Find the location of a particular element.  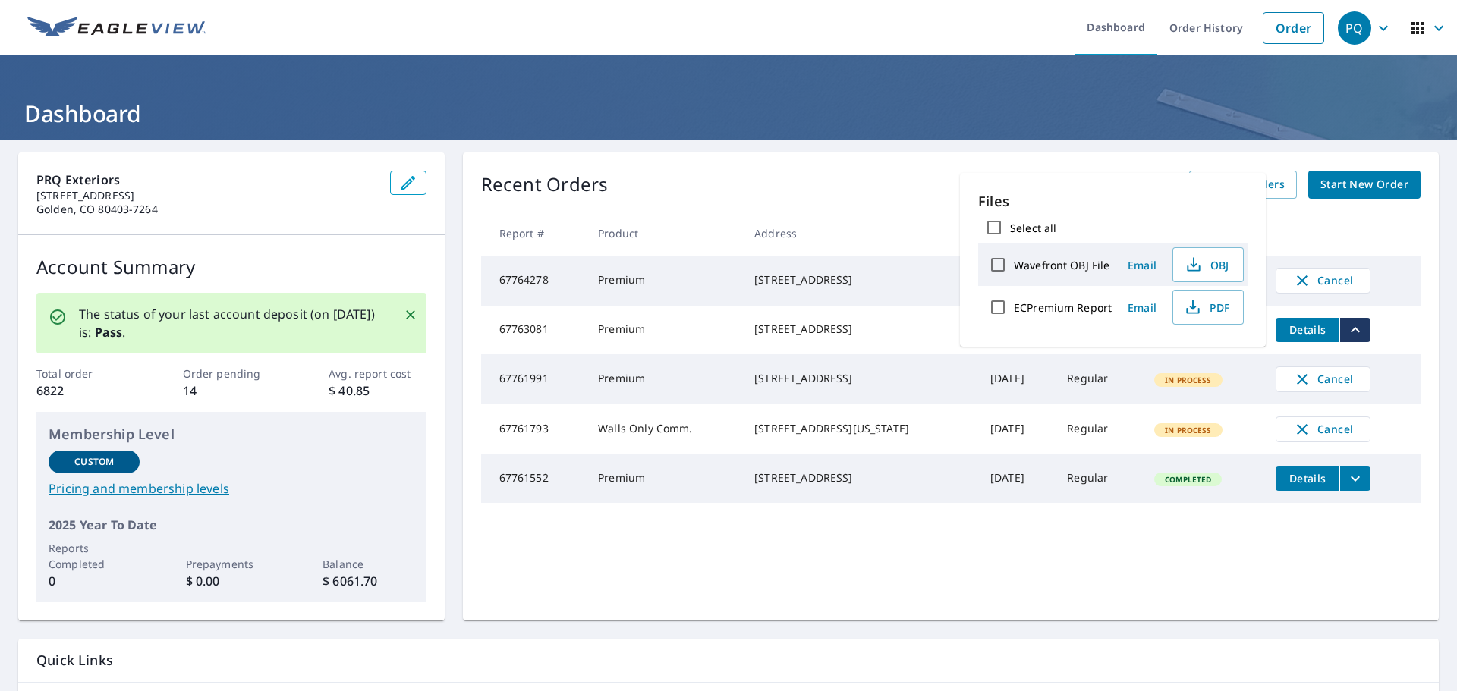

button: Close is located at coordinates (411, 315).